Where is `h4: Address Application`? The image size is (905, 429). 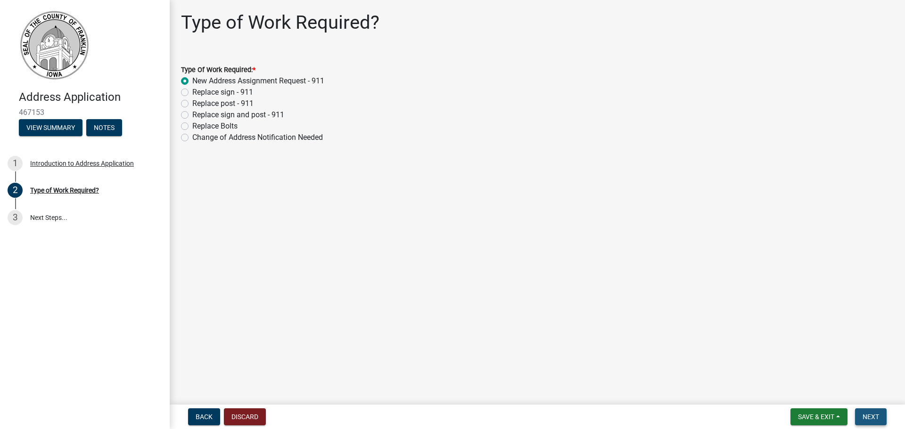 h4: Address Application is located at coordinates (90, 97).